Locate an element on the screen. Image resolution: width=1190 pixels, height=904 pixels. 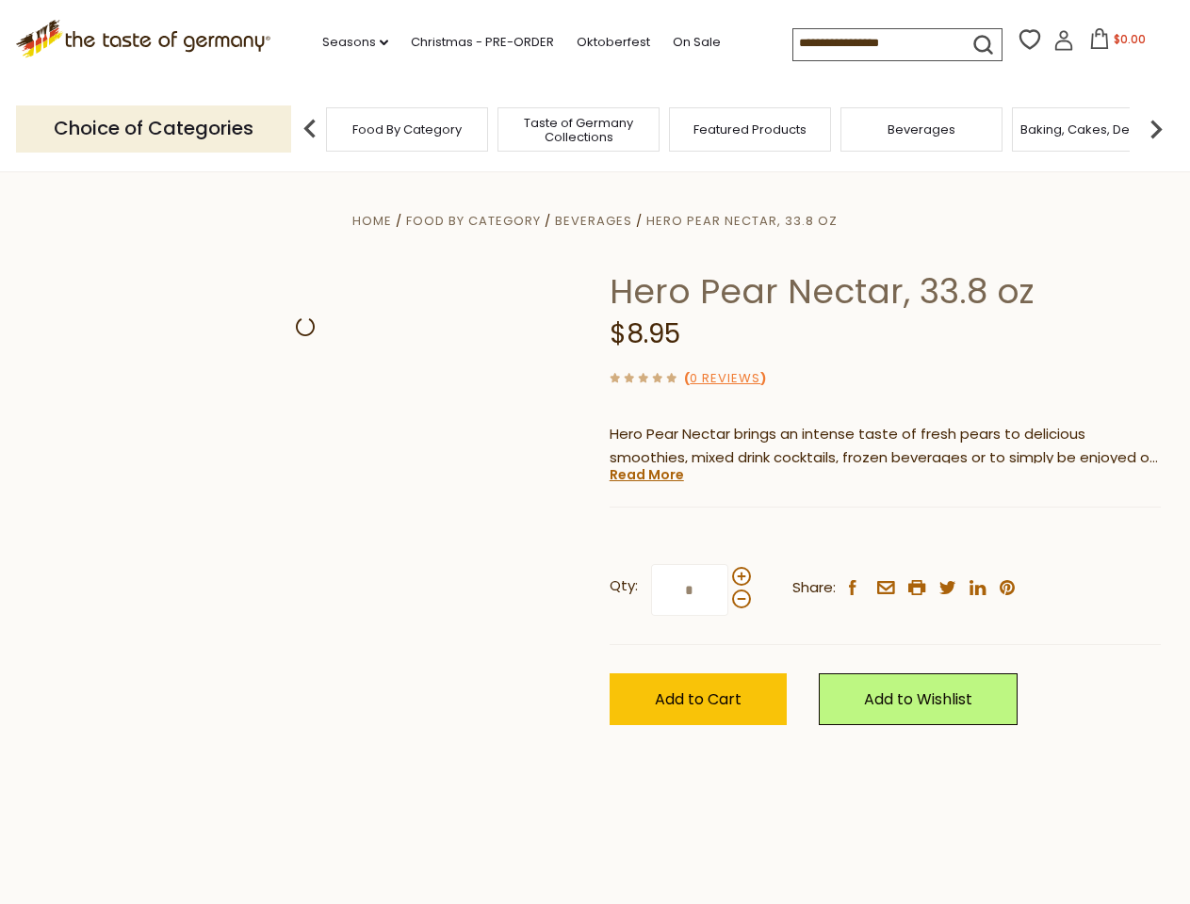
span: $0.00 is located at coordinates (1130, 39).